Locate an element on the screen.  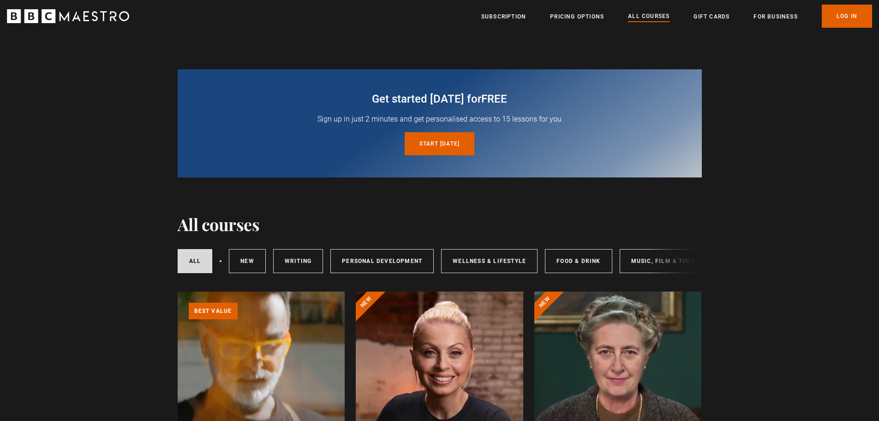
a: Pricing Options is located at coordinates (577, 17).